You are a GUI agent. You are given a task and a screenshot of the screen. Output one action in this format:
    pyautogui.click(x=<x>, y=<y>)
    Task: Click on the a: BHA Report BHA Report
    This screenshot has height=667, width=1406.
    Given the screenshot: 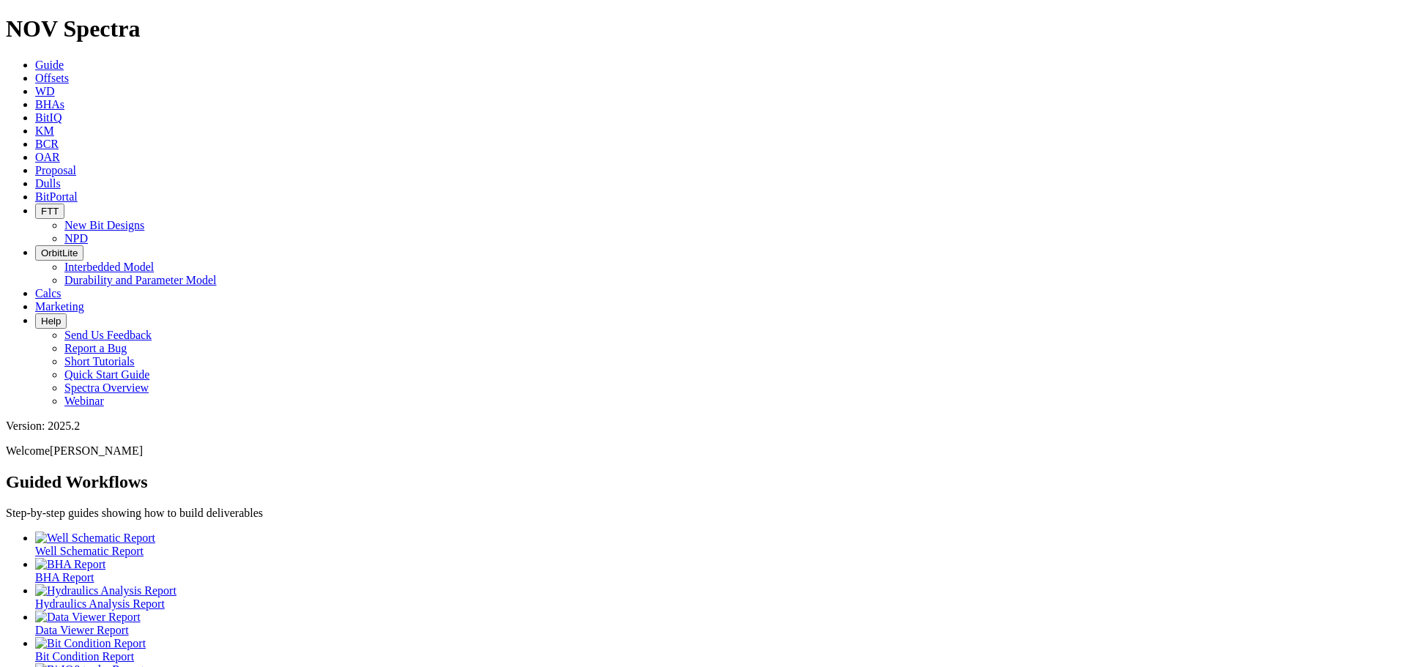 What is the action you would take?
    pyautogui.click(x=718, y=571)
    